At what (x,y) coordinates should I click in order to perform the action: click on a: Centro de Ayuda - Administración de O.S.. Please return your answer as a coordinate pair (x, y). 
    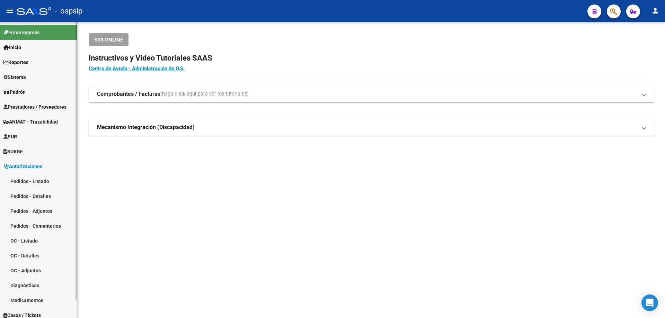
    Looking at the image, I should click on (137, 69).